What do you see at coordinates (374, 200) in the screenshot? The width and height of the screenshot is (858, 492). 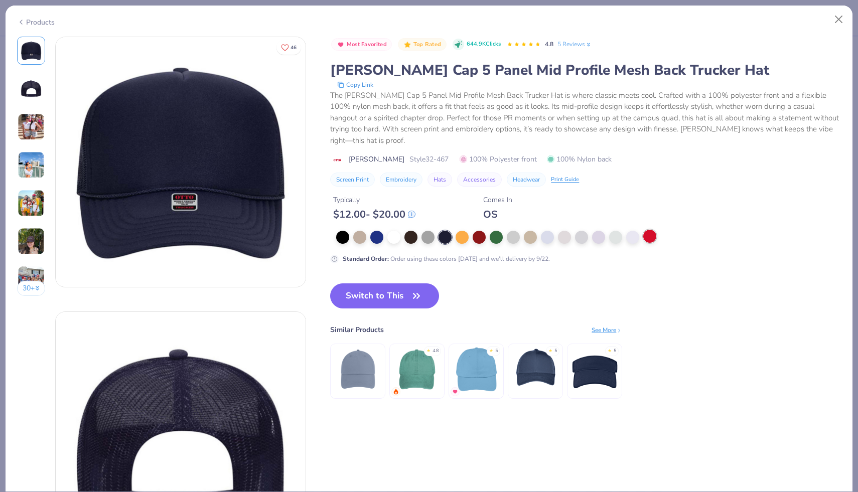 I see `div: Typically` at bounding box center [374, 200].